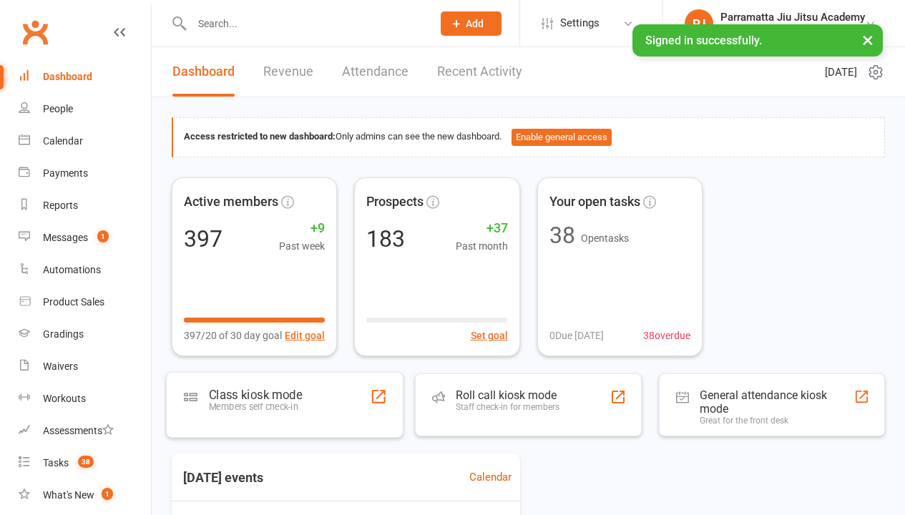 The image size is (905, 515). I want to click on a: Attendance, so click(375, 72).